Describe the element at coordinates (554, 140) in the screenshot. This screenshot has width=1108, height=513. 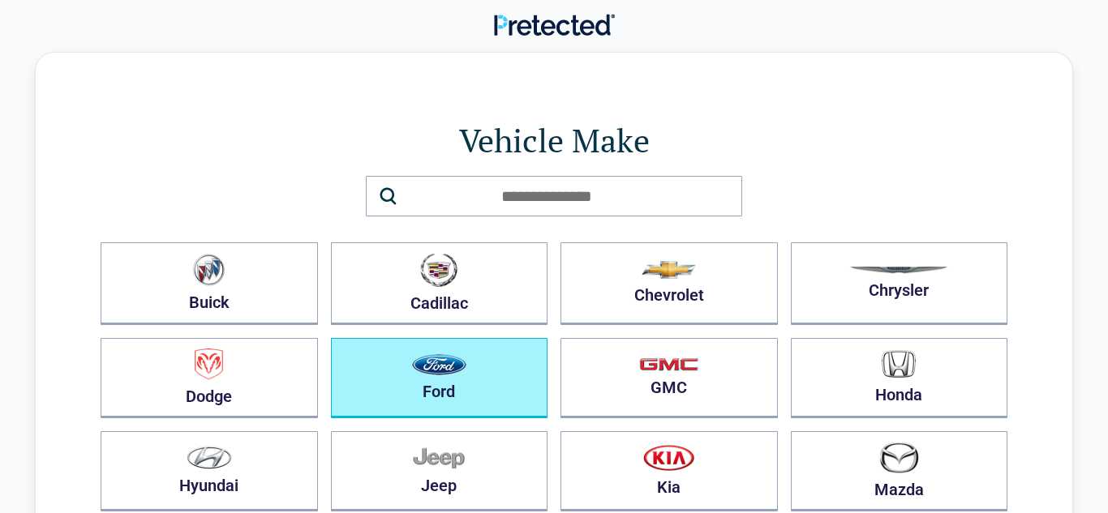
I see `h1: Vehicle Make` at that location.